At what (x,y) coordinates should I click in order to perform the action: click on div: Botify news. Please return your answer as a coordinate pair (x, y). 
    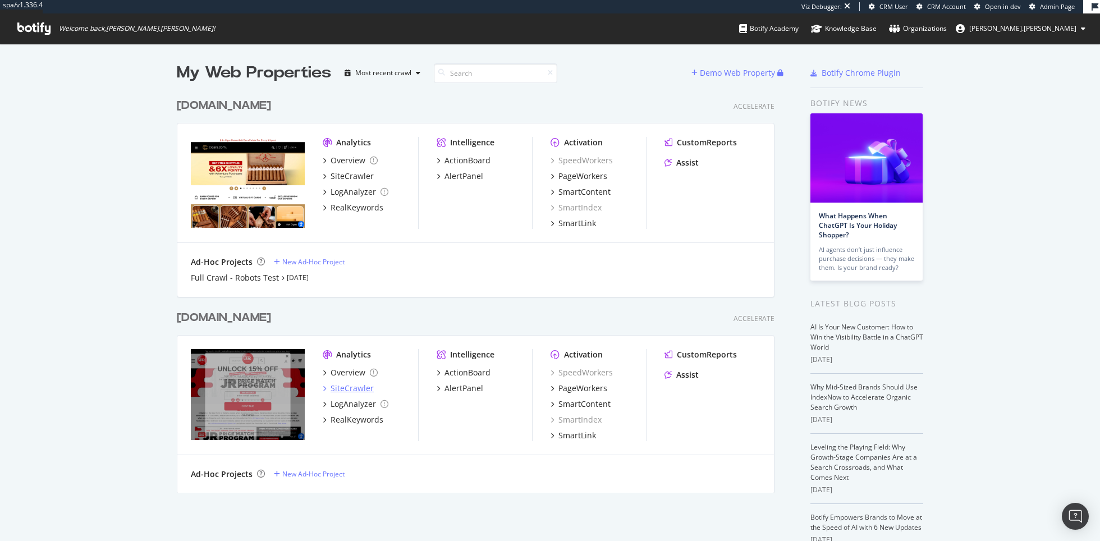
    Looking at the image, I should click on (866, 103).